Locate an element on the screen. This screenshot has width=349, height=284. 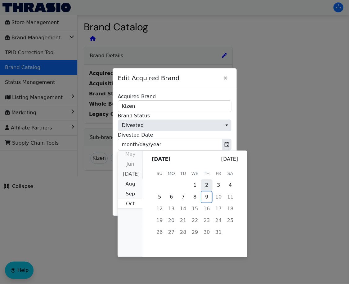
span: Aug is located at coordinates (130, 184).